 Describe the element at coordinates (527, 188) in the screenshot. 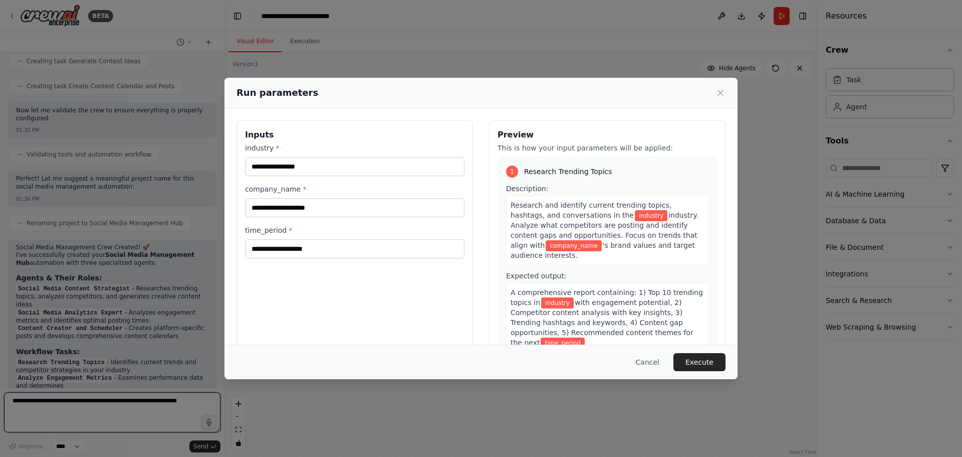

I see `span: Description:` at that location.